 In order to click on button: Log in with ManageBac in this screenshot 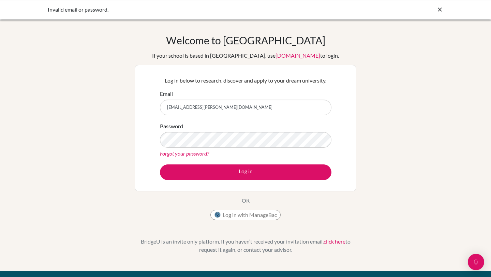, I will do `click(245, 215)`.